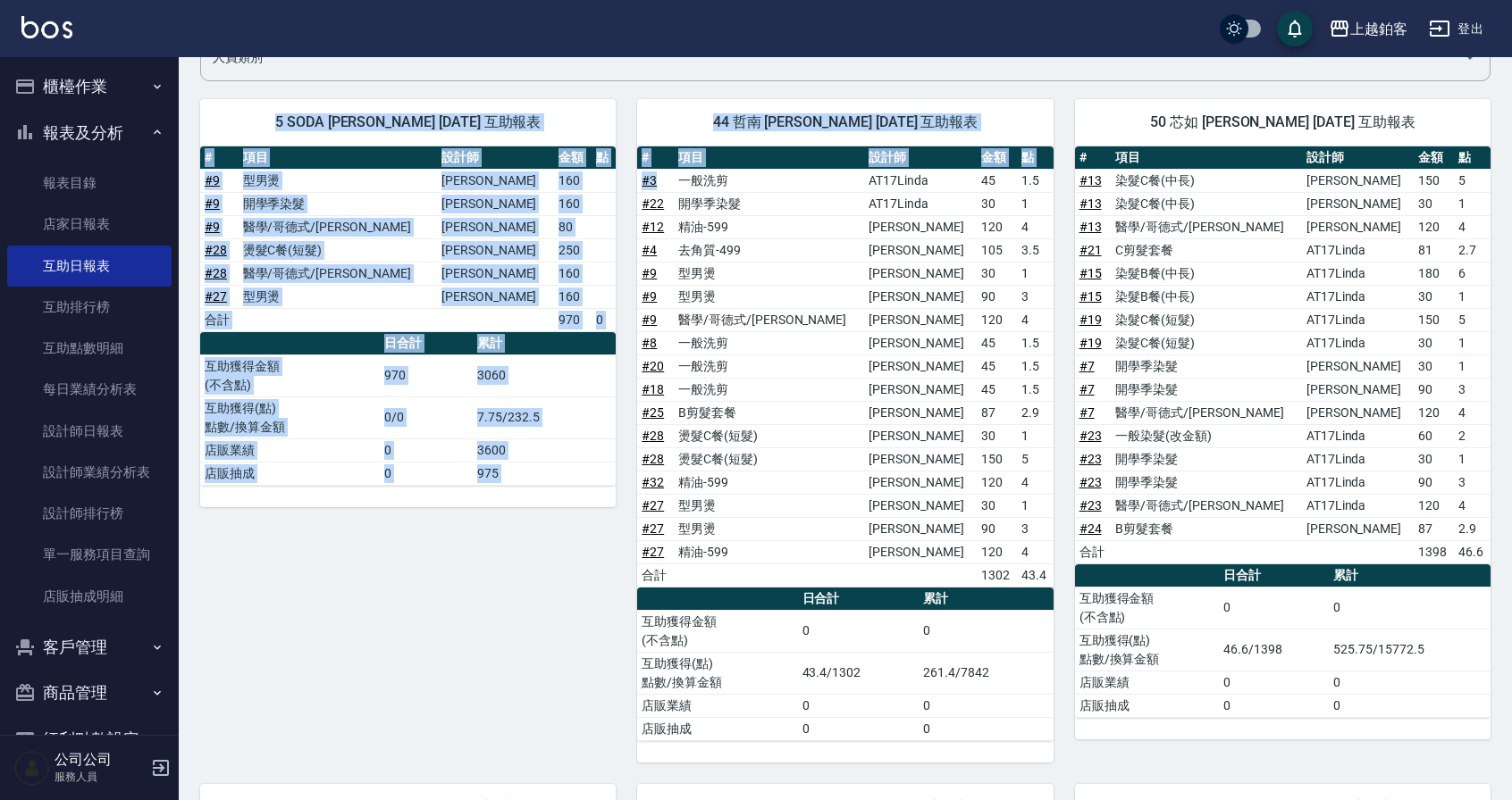  I want to click on td: 1.5, so click(1035, 343).